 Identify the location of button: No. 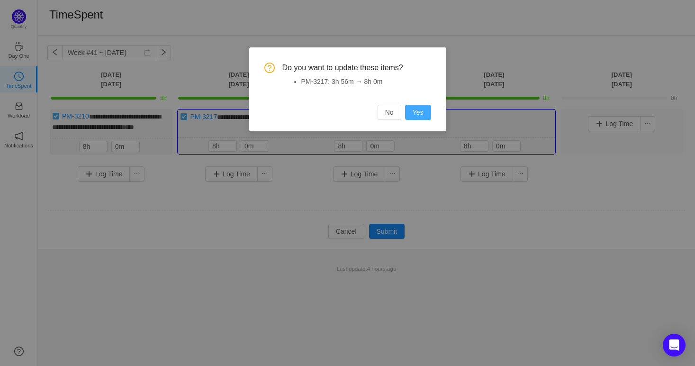
(389, 112).